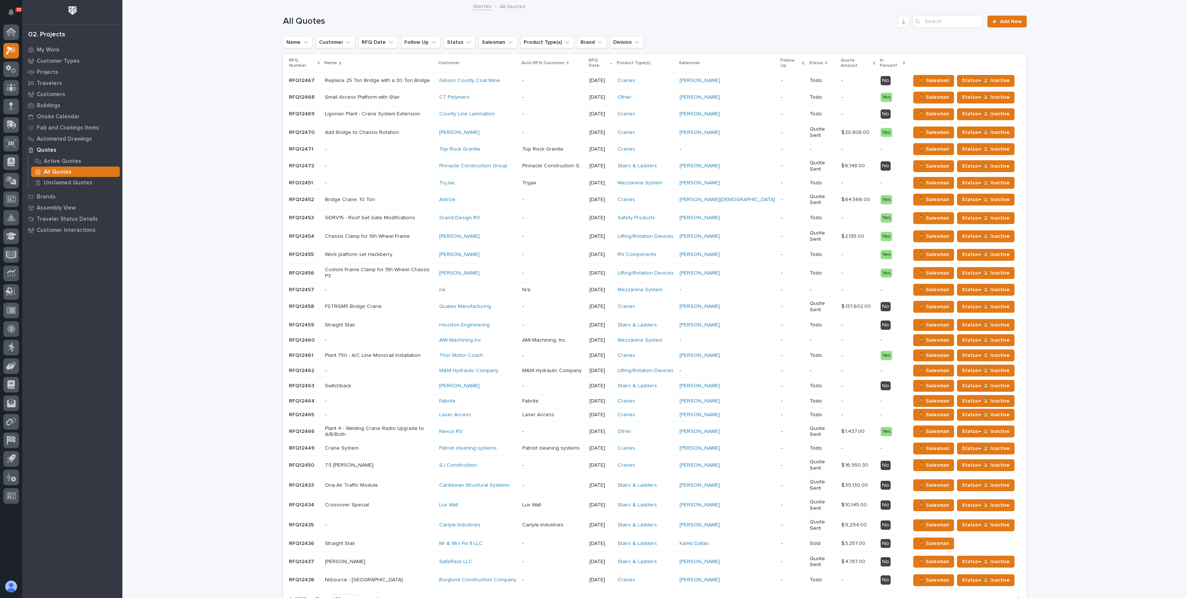 Image resolution: width=1187 pixels, height=598 pixels. Describe the element at coordinates (302, 289) in the screenshot. I see `p: RFQ12457` at that location.